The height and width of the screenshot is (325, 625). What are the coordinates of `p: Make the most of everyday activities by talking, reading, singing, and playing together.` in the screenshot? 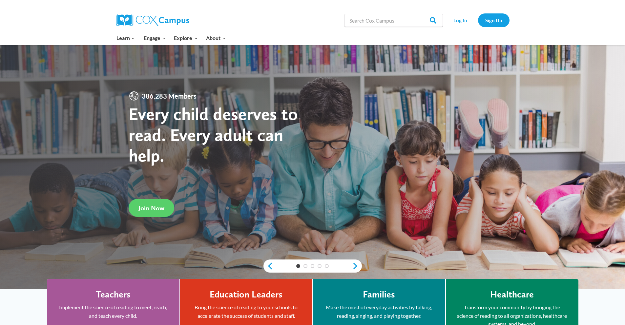 It's located at (379, 312).